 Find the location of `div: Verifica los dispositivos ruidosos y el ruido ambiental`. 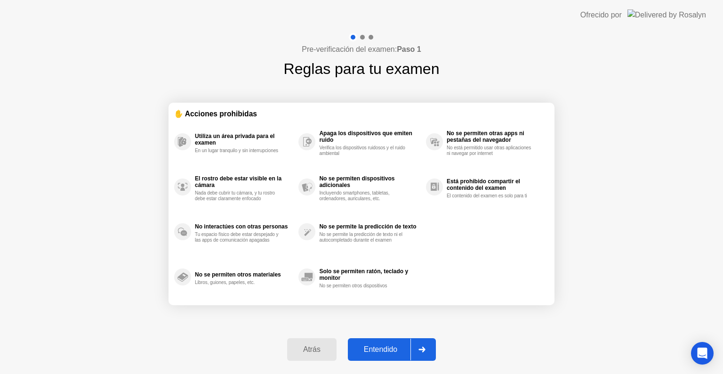

div: Verifica los dispositivos ruidosos y el ruido ambiental is located at coordinates (363, 151).